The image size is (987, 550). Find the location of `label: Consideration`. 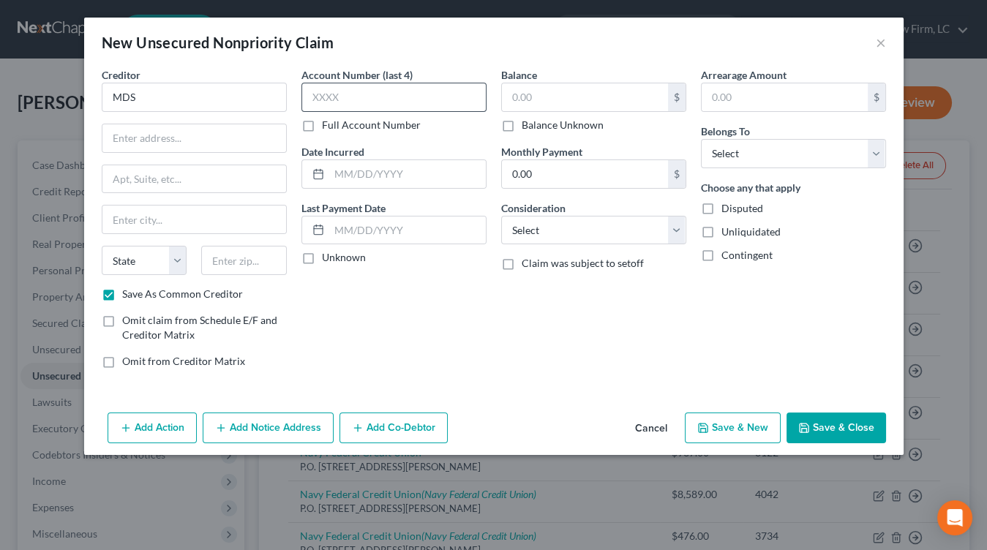

label: Consideration is located at coordinates (534, 208).